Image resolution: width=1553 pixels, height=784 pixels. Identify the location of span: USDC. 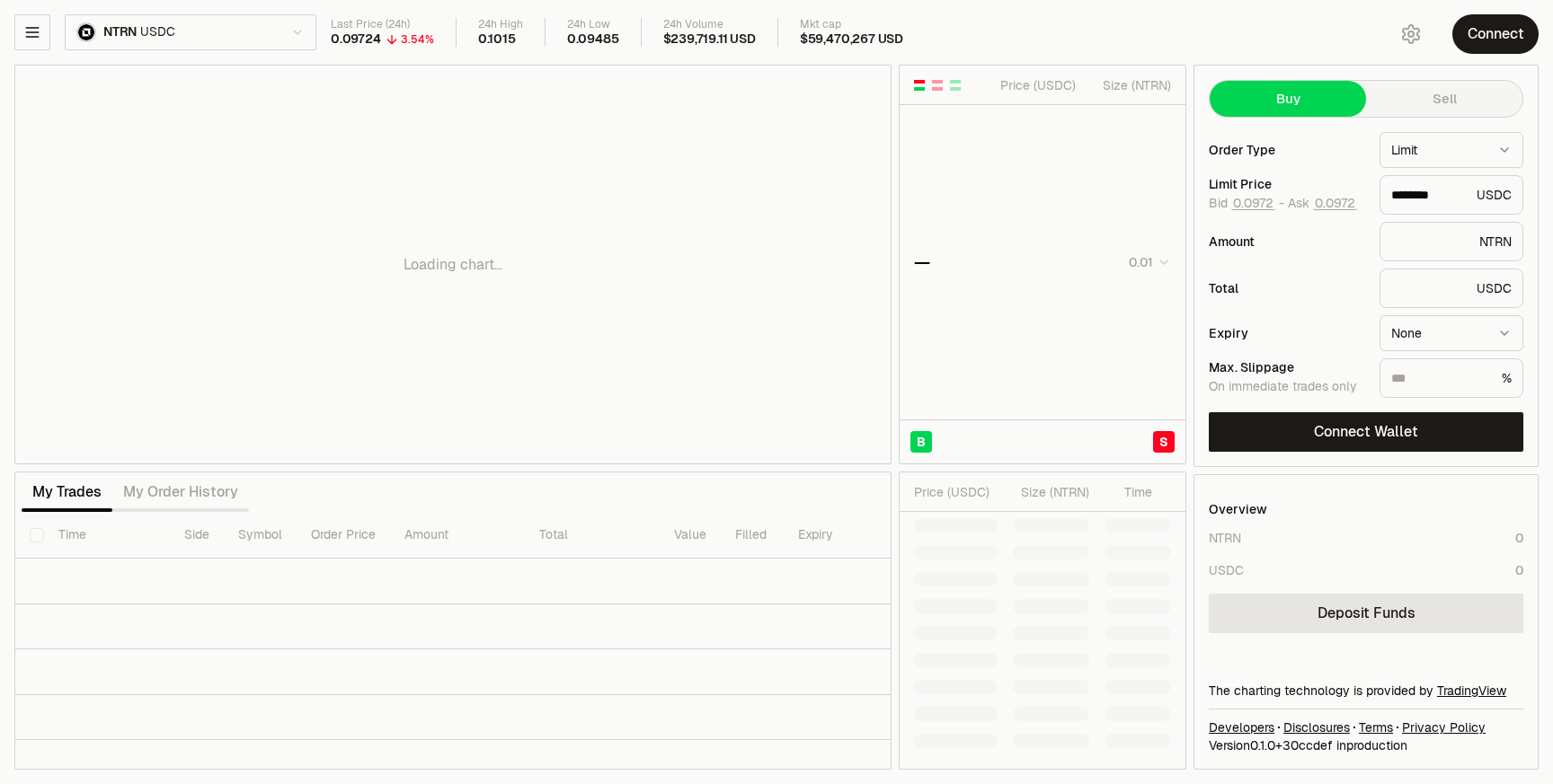
(158, 33).